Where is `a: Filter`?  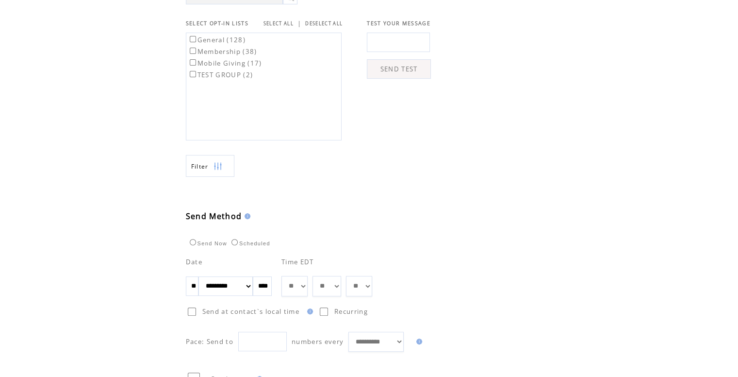 a: Filter is located at coordinates (210, 166).